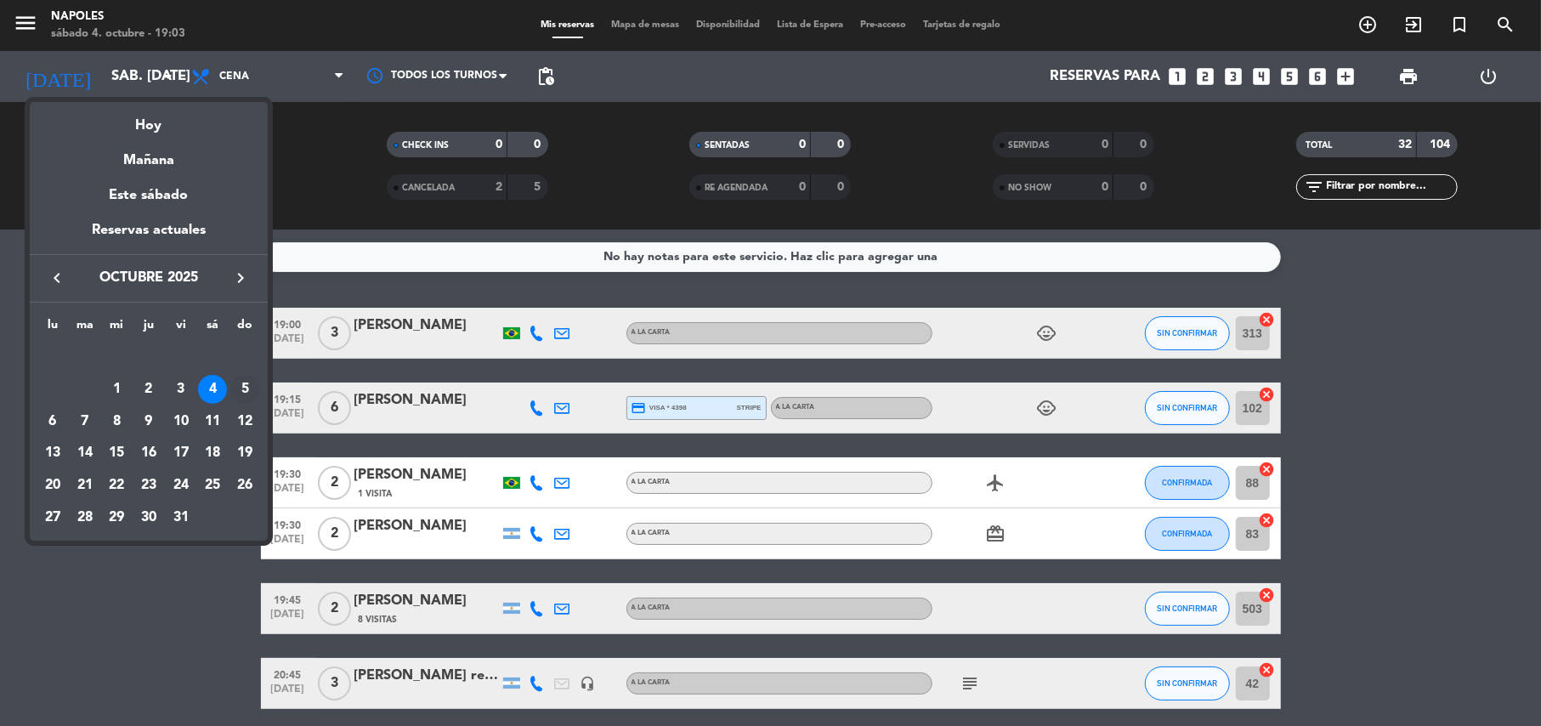 The image size is (1541, 726). I want to click on div: 24, so click(181, 485).